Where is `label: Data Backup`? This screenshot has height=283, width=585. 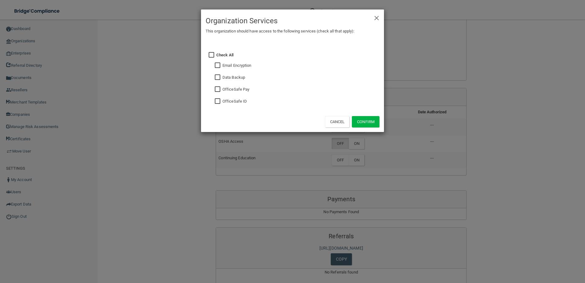
label: Data Backup is located at coordinates (234, 77).